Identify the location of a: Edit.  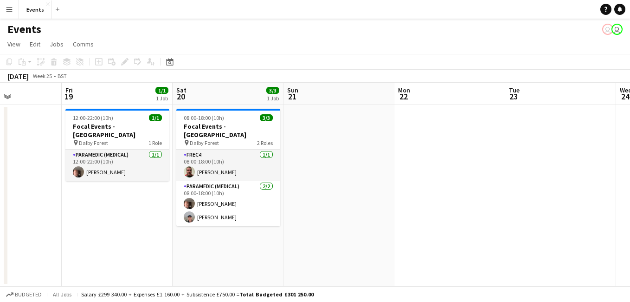
(35, 44).